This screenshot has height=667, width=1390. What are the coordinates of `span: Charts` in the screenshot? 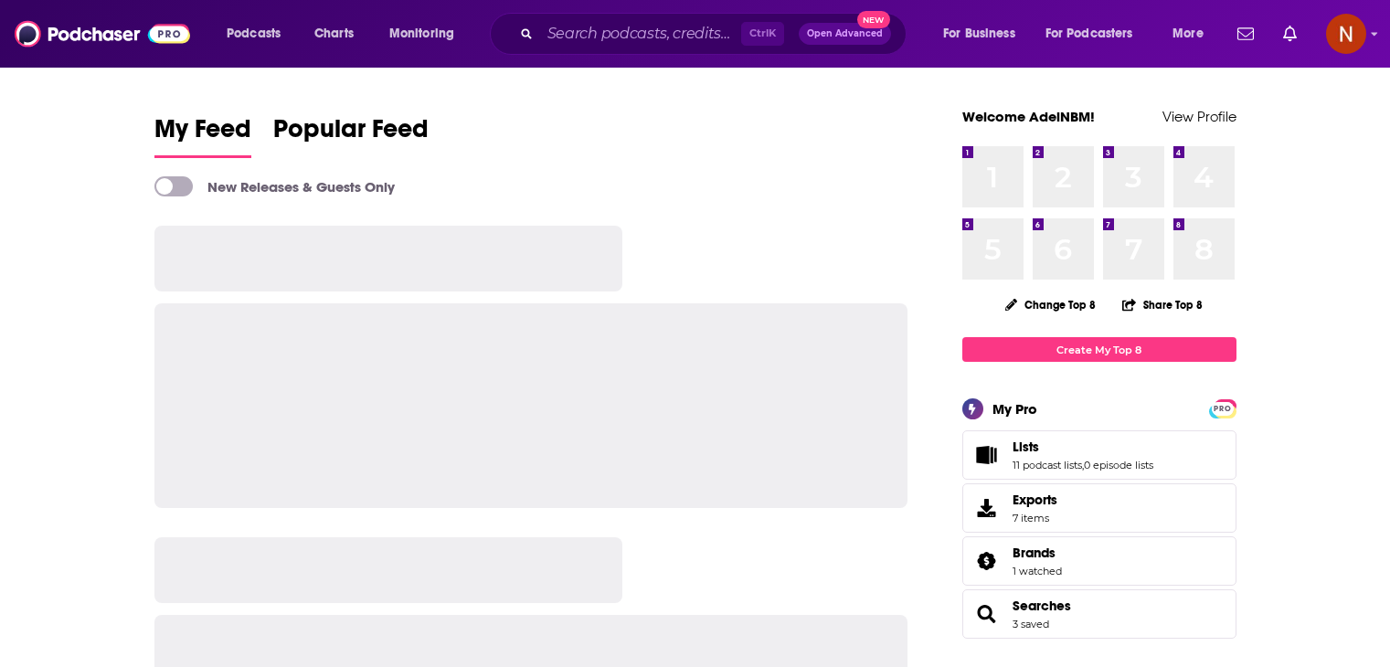 It's located at (334, 34).